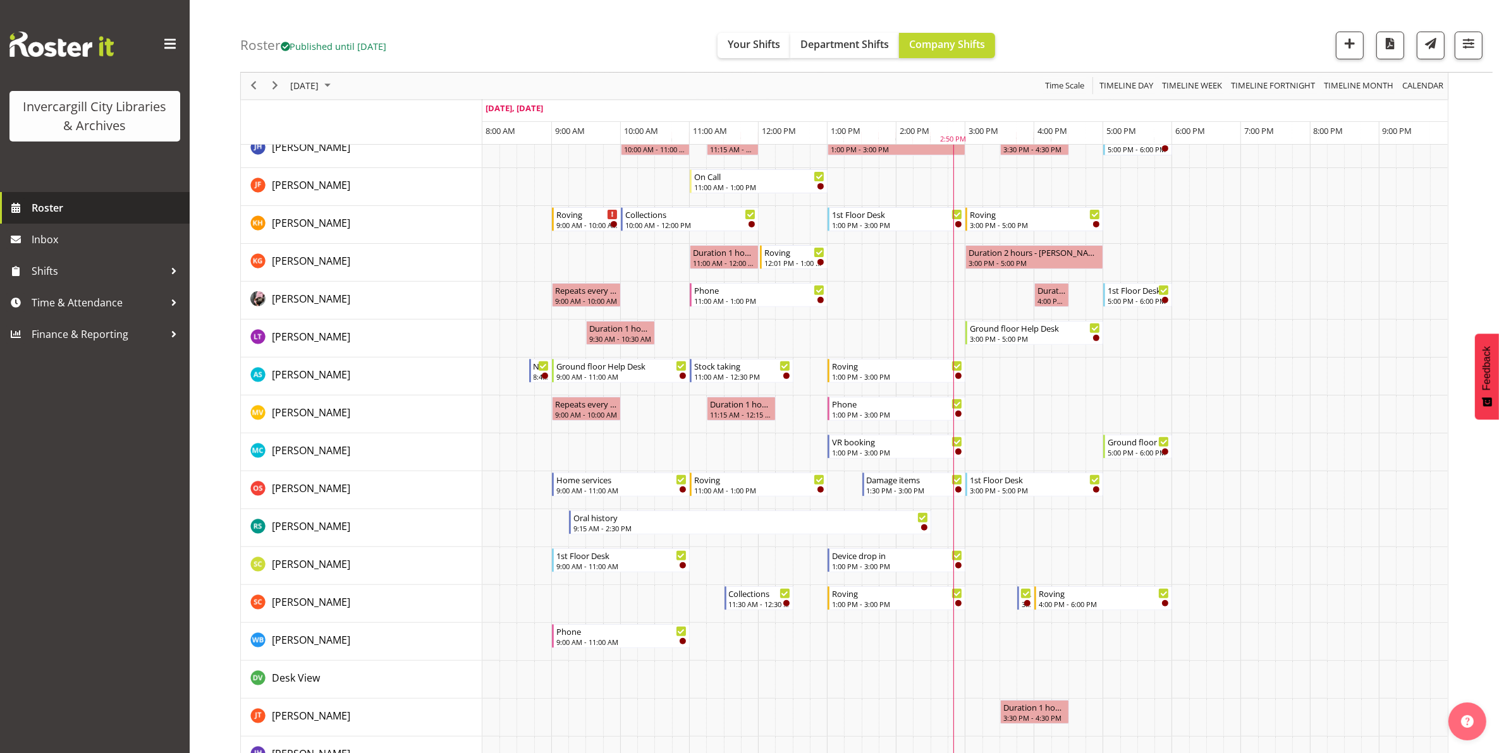  What do you see at coordinates (1026, 604) in the screenshot?
I see `div: 3:45 PM - 4:00 PM` at bounding box center [1026, 604].